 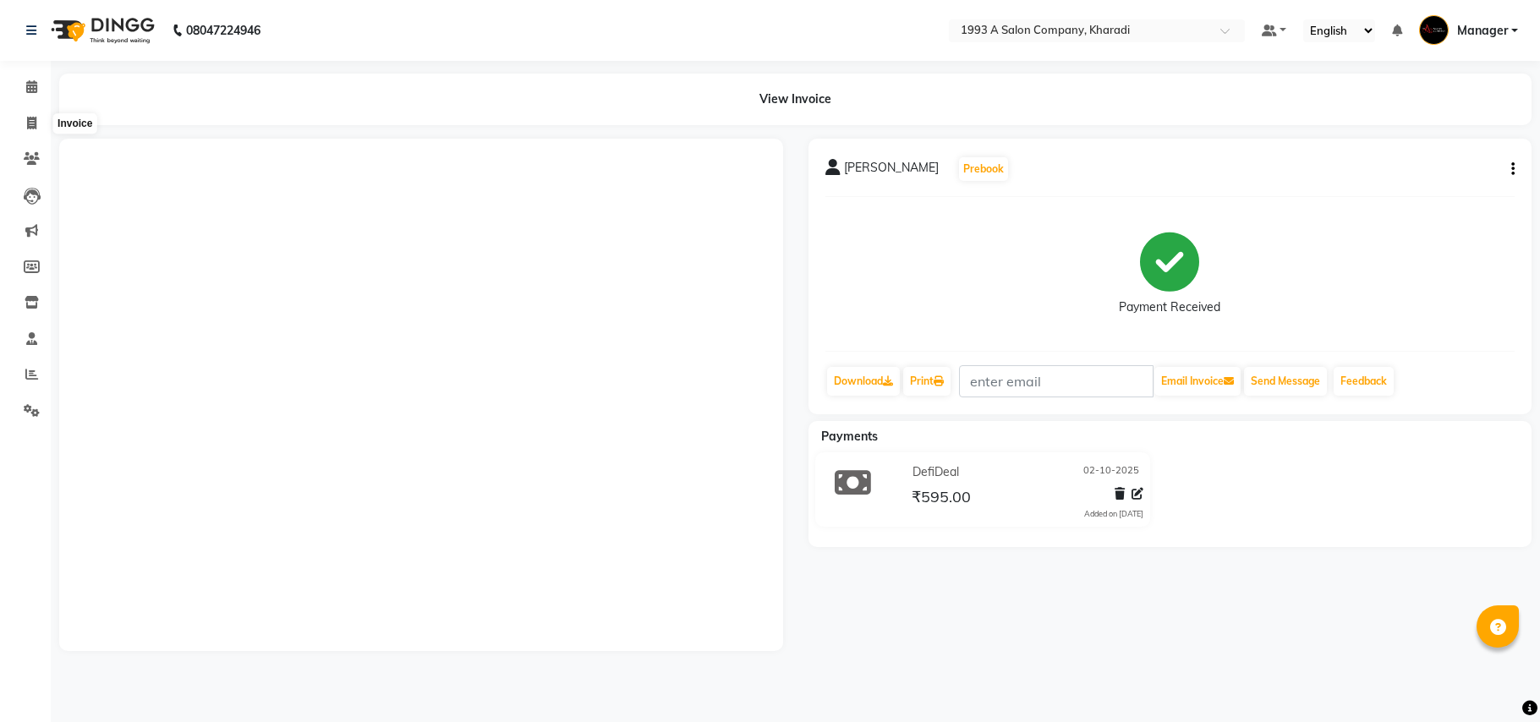 What do you see at coordinates (1170, 307) in the screenshot?
I see `div: Payment Received` at bounding box center [1170, 307].